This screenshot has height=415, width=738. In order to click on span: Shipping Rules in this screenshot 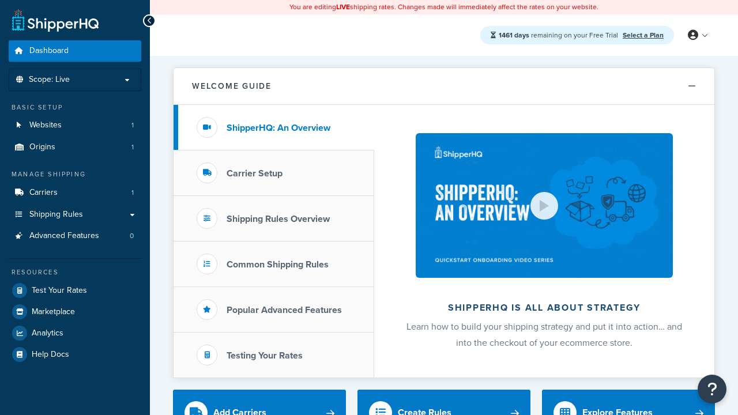, I will do `click(56, 215)`.